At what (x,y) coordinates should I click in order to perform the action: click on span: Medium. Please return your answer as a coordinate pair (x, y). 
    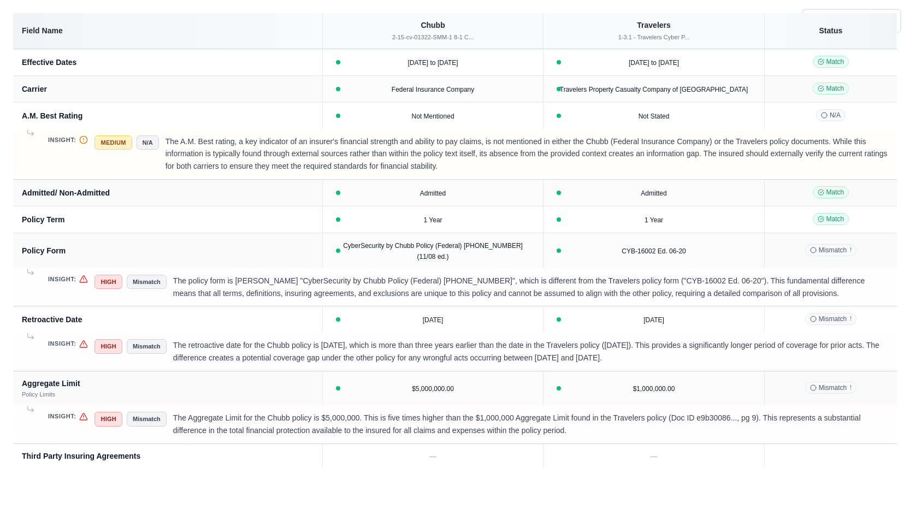
    Looking at the image, I should click on (113, 143).